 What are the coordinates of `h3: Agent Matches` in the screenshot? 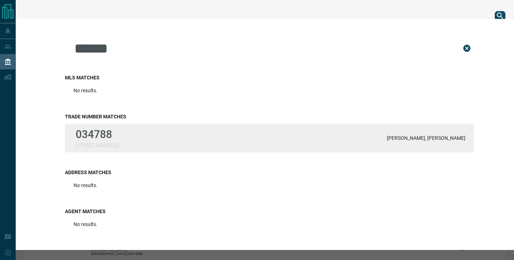 It's located at (270, 211).